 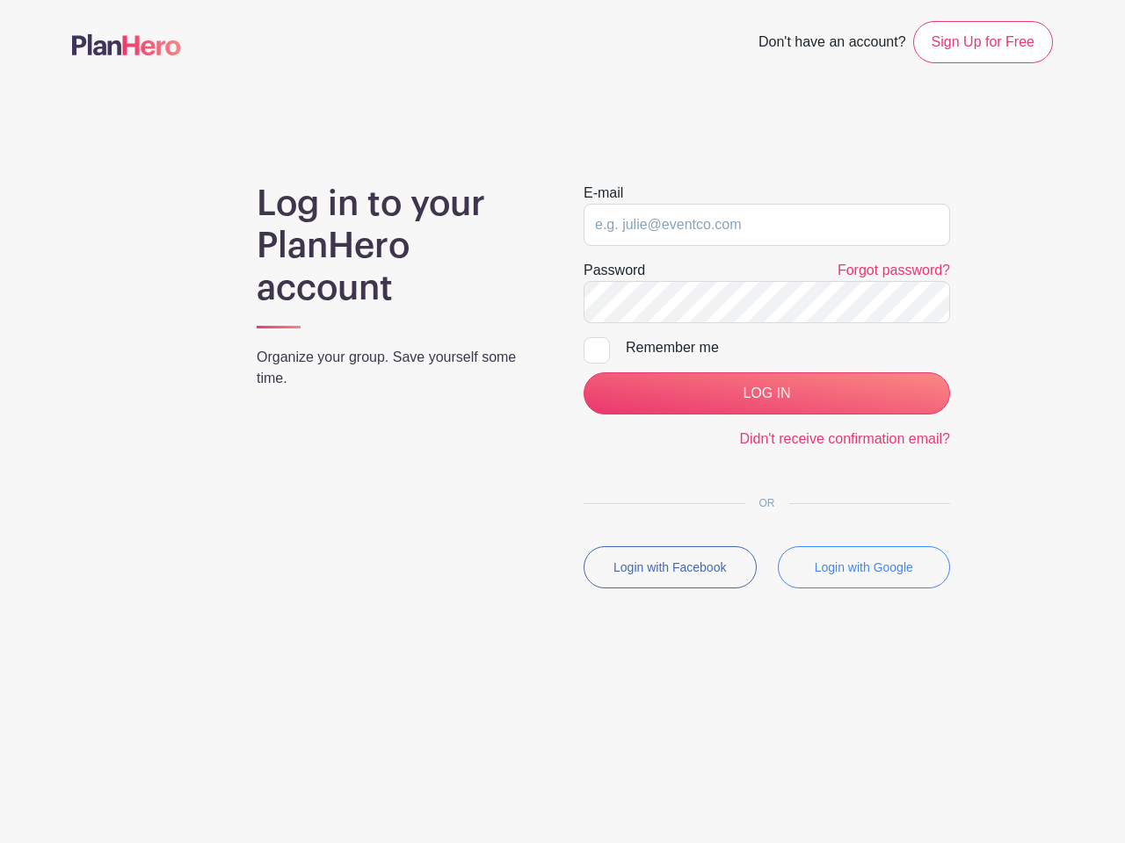 I want to click on span: OR, so click(x=767, y=503).